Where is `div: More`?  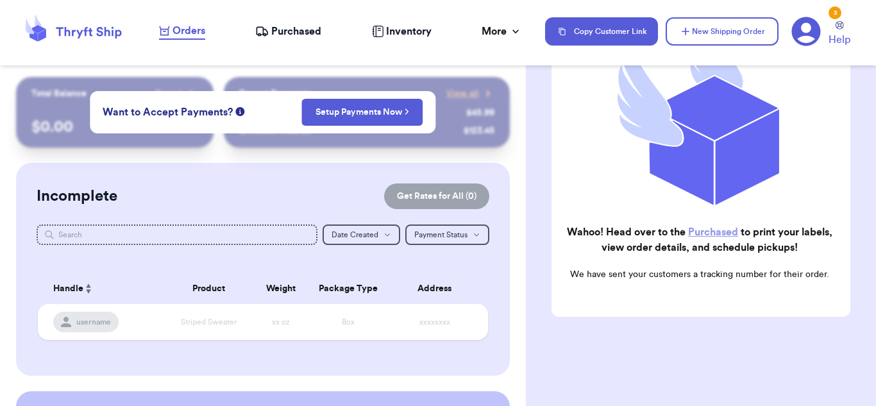
div: More is located at coordinates (501, 31).